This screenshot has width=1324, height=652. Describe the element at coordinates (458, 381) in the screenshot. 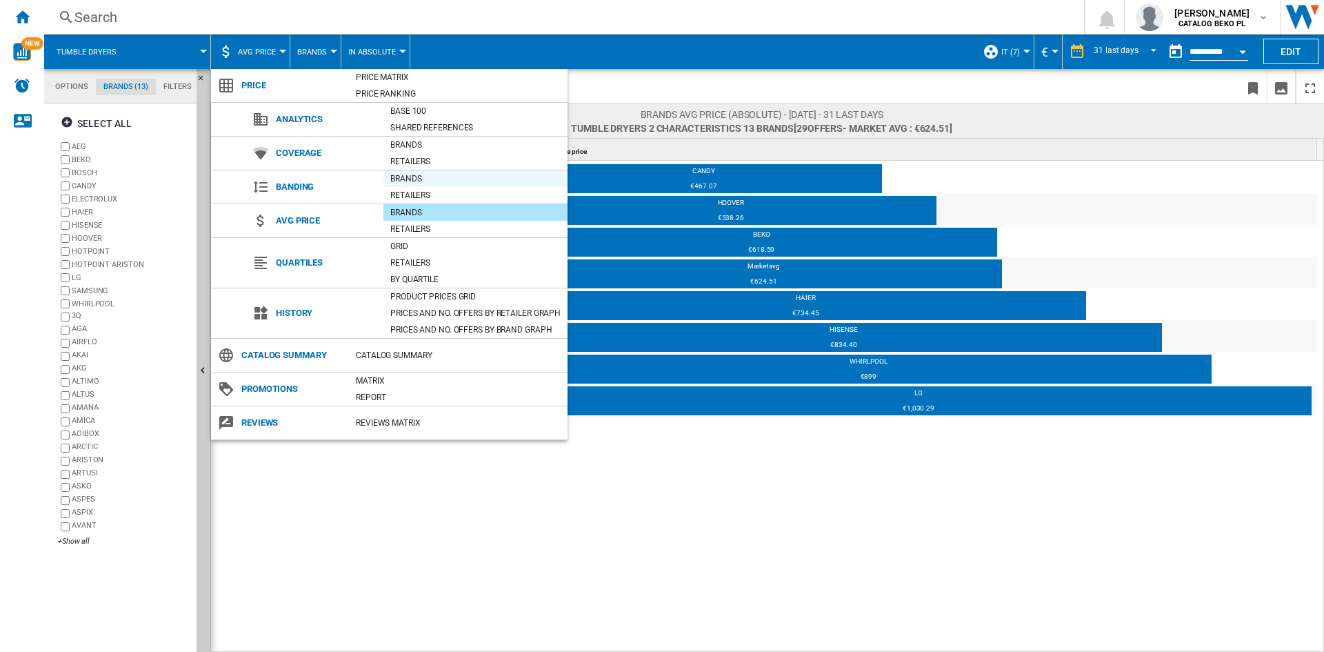

I see `div: Matrix` at that location.